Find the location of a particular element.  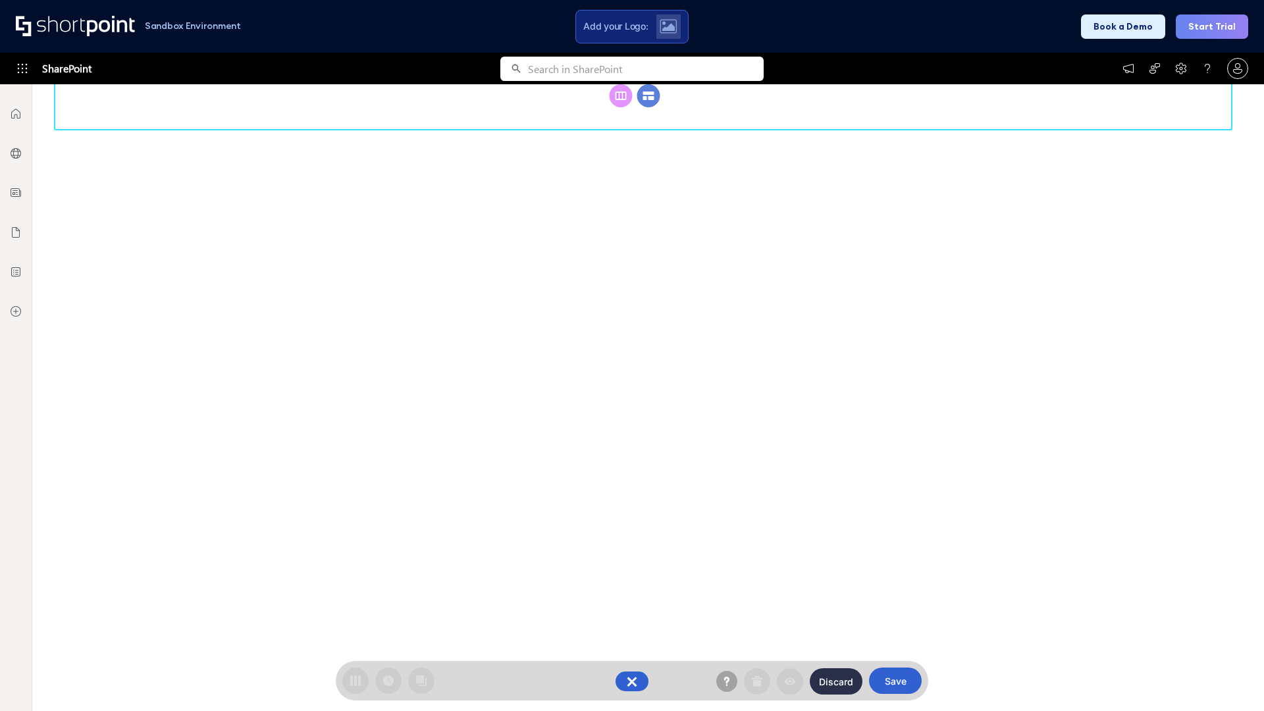

h1: Sandbox Environment is located at coordinates (193, 26).